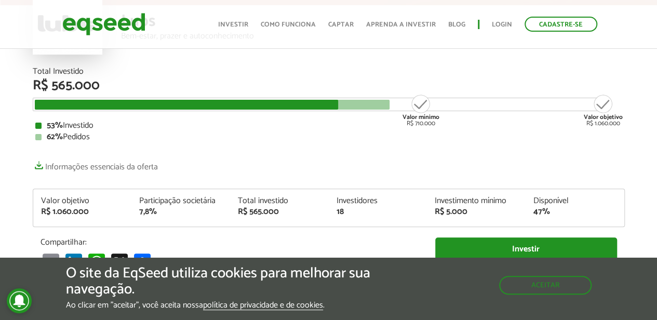  What do you see at coordinates (119, 261) in the screenshot?
I see `a: X` at bounding box center [119, 261].